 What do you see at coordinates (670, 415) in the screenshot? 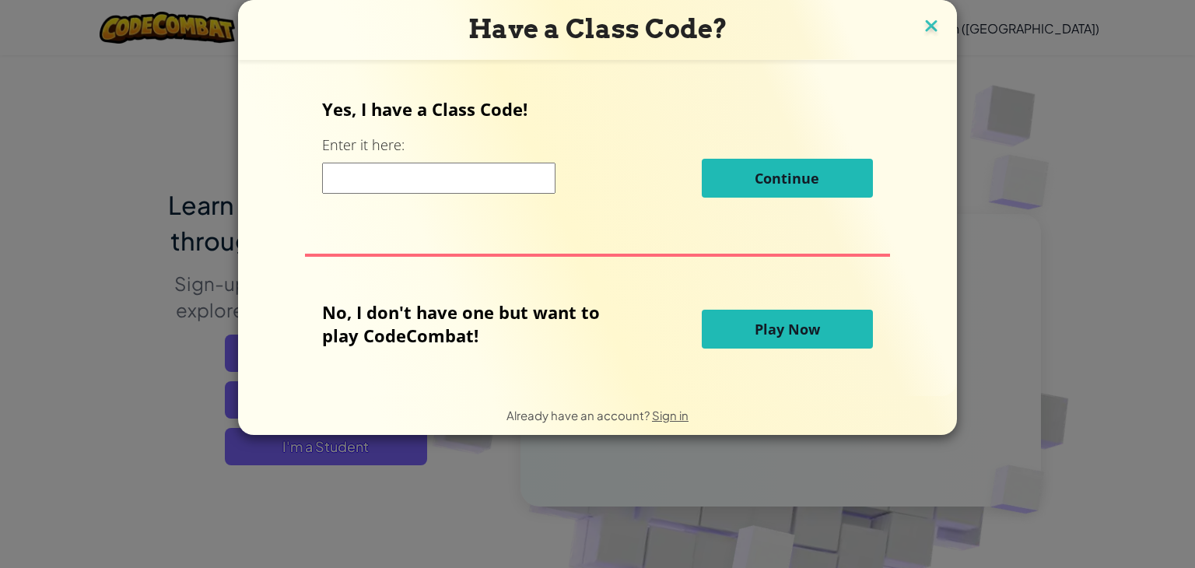
I see `a: Sign in` at bounding box center [670, 415].